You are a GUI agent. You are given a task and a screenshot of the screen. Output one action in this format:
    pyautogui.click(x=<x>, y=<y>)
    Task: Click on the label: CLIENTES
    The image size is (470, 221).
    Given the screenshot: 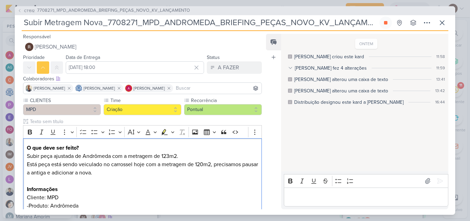 What is the action you would take?
    pyautogui.click(x=65, y=100)
    